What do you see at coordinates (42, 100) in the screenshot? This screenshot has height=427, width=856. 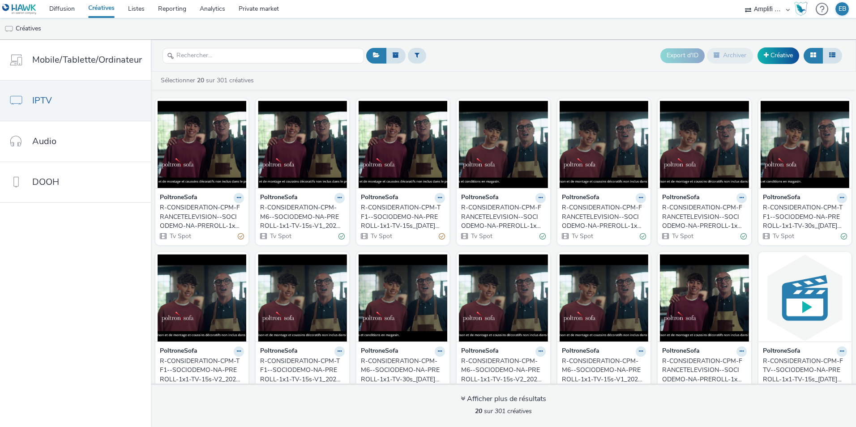 I see `span: IPTV` at bounding box center [42, 100].